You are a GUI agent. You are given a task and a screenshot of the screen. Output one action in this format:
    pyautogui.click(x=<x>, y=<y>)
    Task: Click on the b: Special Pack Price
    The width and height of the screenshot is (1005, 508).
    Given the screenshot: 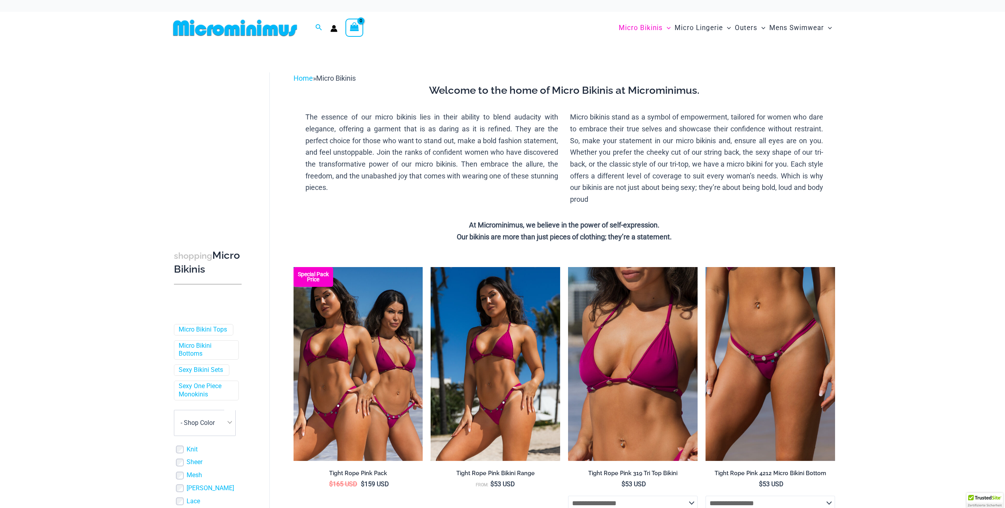 What is the action you would take?
    pyautogui.click(x=313, y=277)
    